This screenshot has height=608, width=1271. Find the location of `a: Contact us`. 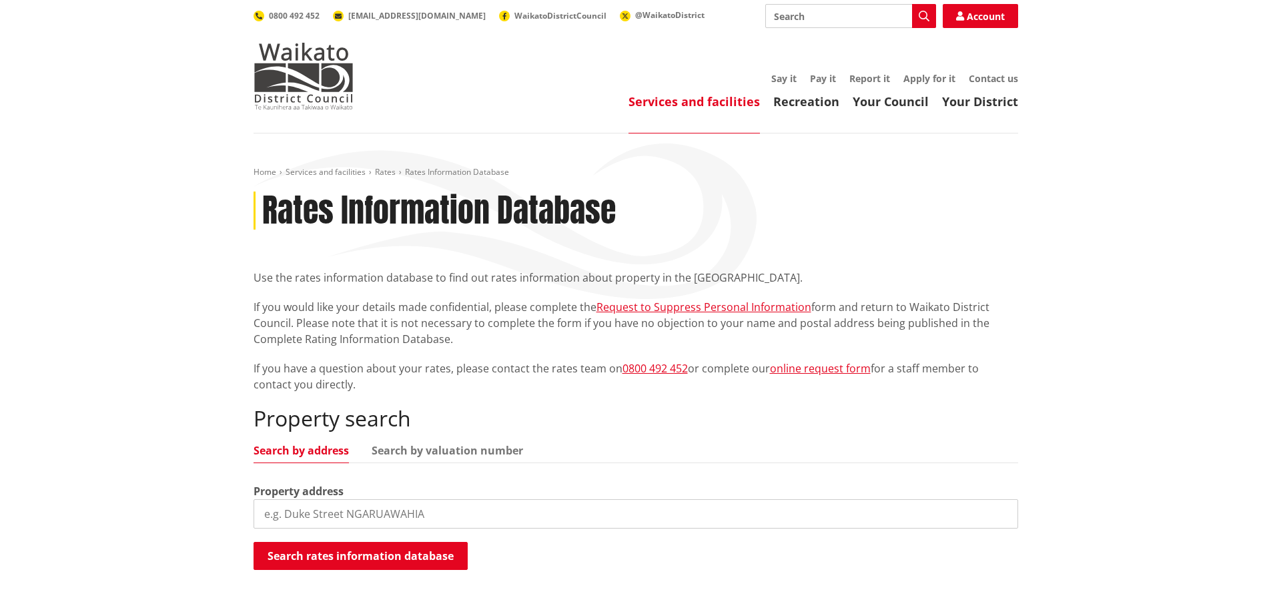

a: Contact us is located at coordinates (994, 78).